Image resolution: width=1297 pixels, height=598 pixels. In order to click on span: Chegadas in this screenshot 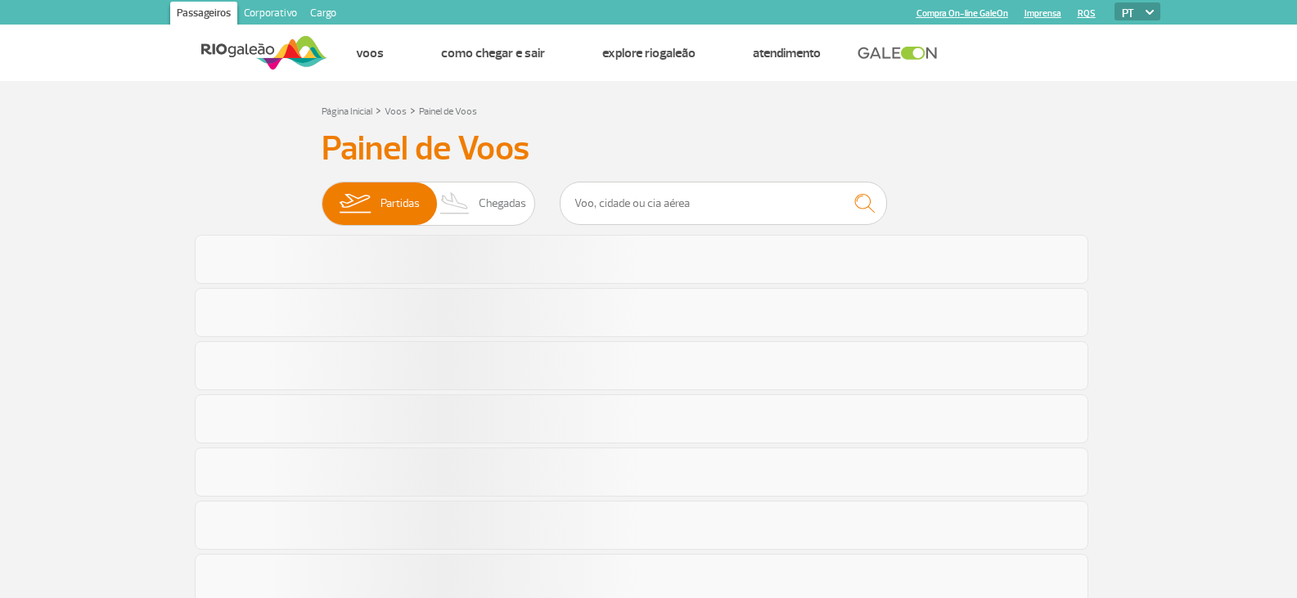, I will do `click(503, 204)`.